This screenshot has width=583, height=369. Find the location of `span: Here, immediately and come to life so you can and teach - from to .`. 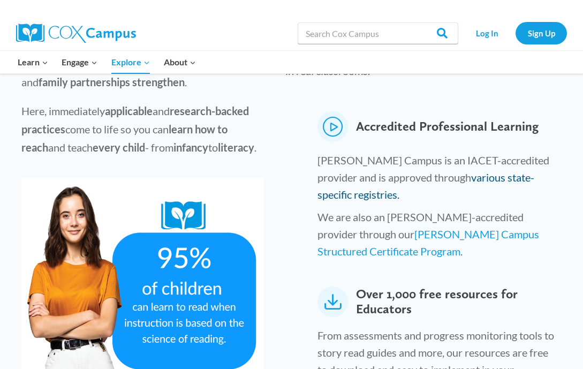

span: Here, immediately and come to life so you can and teach - from to . is located at coordinates (139, 129).